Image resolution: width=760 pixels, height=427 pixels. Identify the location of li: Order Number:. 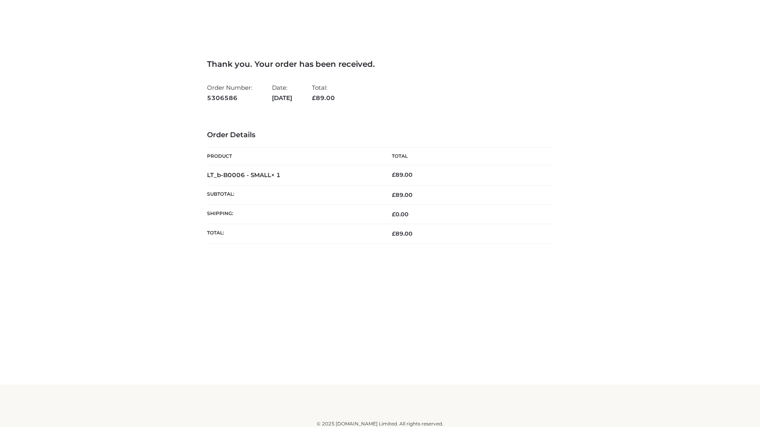
(230, 93).